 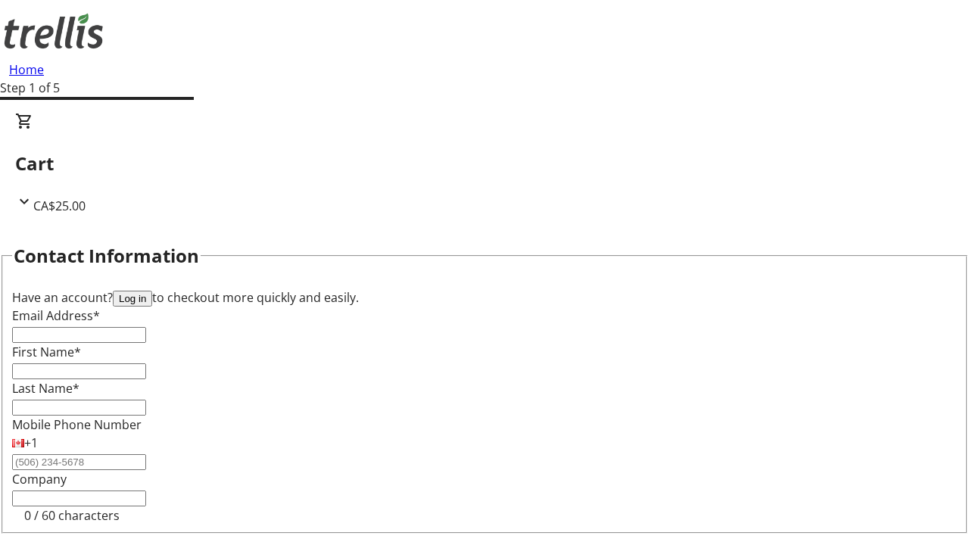 I want to click on input: (506) 234-5678, so click(x=79, y=462).